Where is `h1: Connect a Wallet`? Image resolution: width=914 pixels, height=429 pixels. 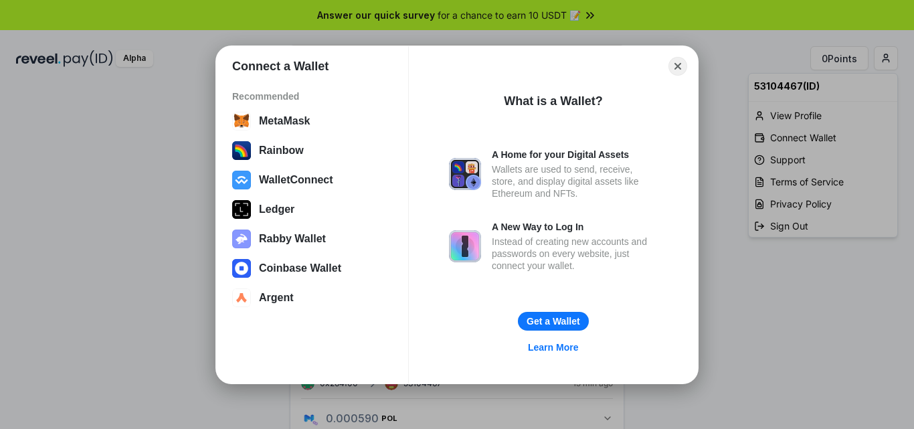 h1: Connect a Wallet is located at coordinates (280, 66).